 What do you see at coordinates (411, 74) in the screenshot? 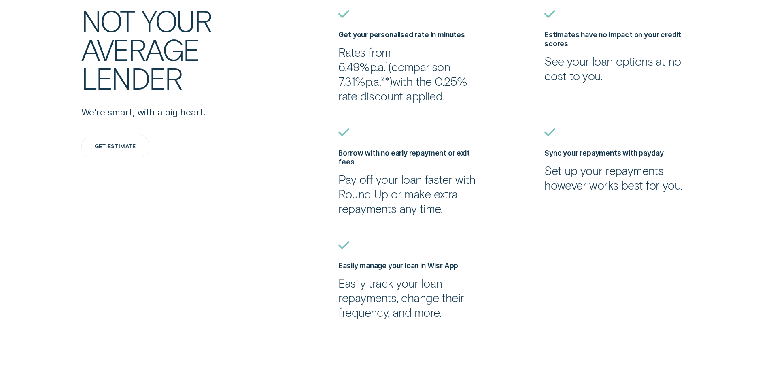
I see `p: Rates from 6.49% ¹ comparison 7.31% ²* with the 0.25% rate discount applied.` at bounding box center [411, 74].